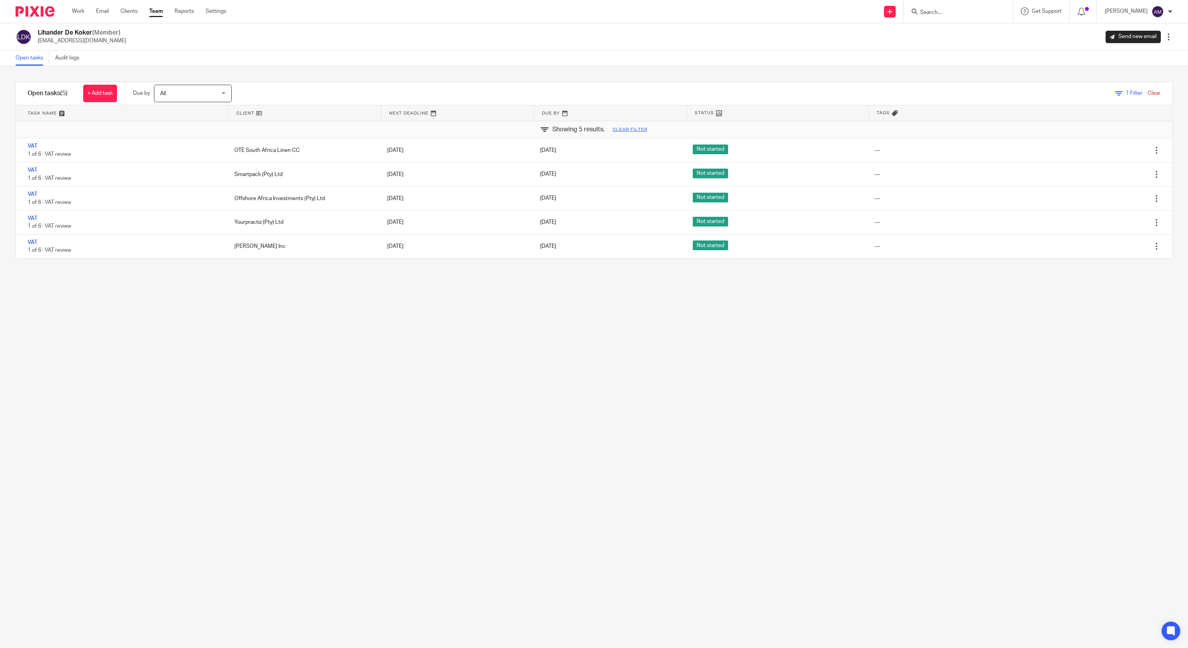  What do you see at coordinates (32, 58) in the screenshot?
I see `a: Open tasks` at bounding box center [32, 58].